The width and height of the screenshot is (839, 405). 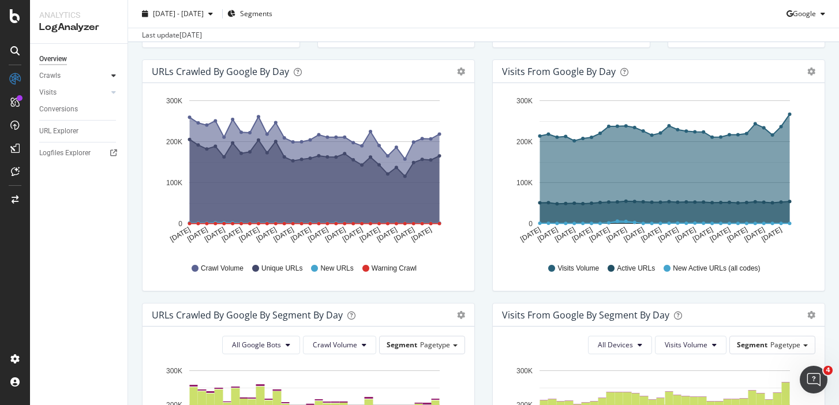 What do you see at coordinates (828, 370) in the screenshot?
I see `span: 4` at bounding box center [828, 370].